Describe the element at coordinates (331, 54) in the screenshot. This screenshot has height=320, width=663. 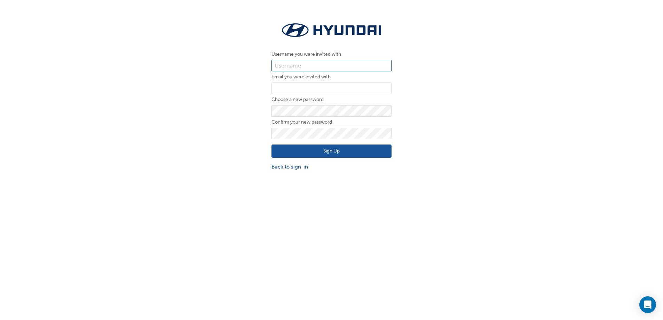
I see `label: Username you were invited with` at that location.